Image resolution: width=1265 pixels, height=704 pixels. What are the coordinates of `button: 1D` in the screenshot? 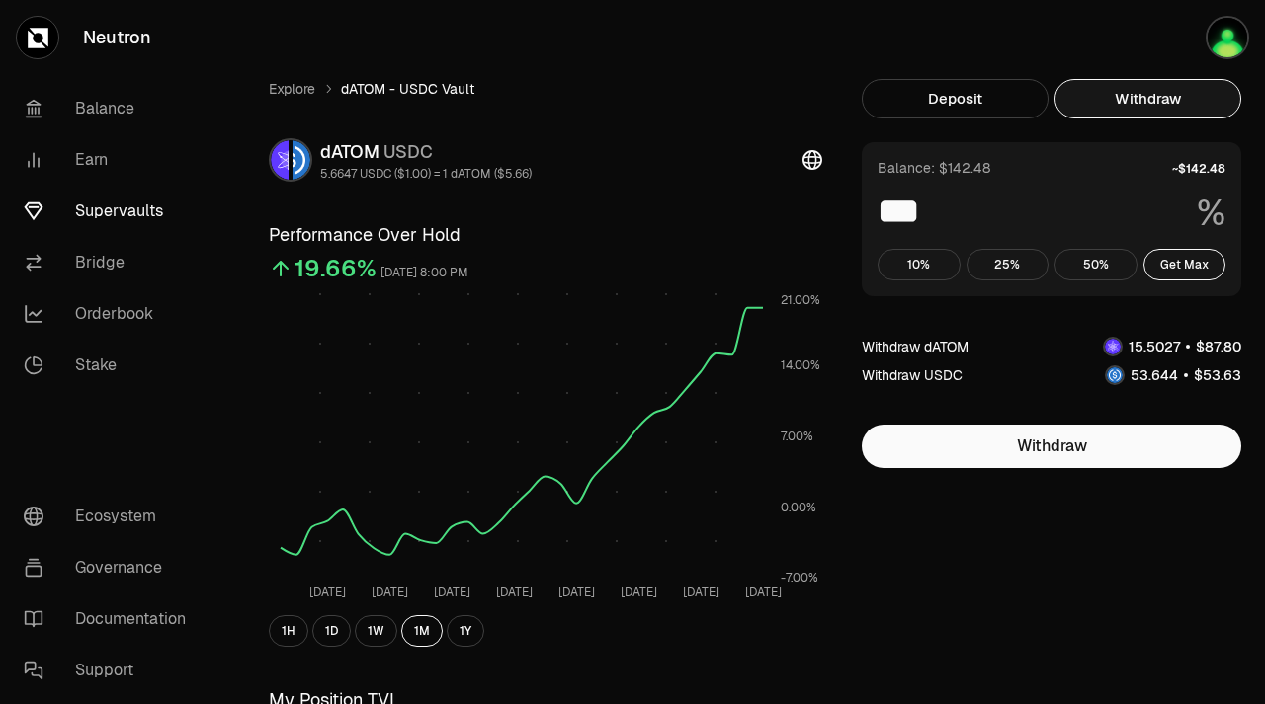 It's located at (331, 631).